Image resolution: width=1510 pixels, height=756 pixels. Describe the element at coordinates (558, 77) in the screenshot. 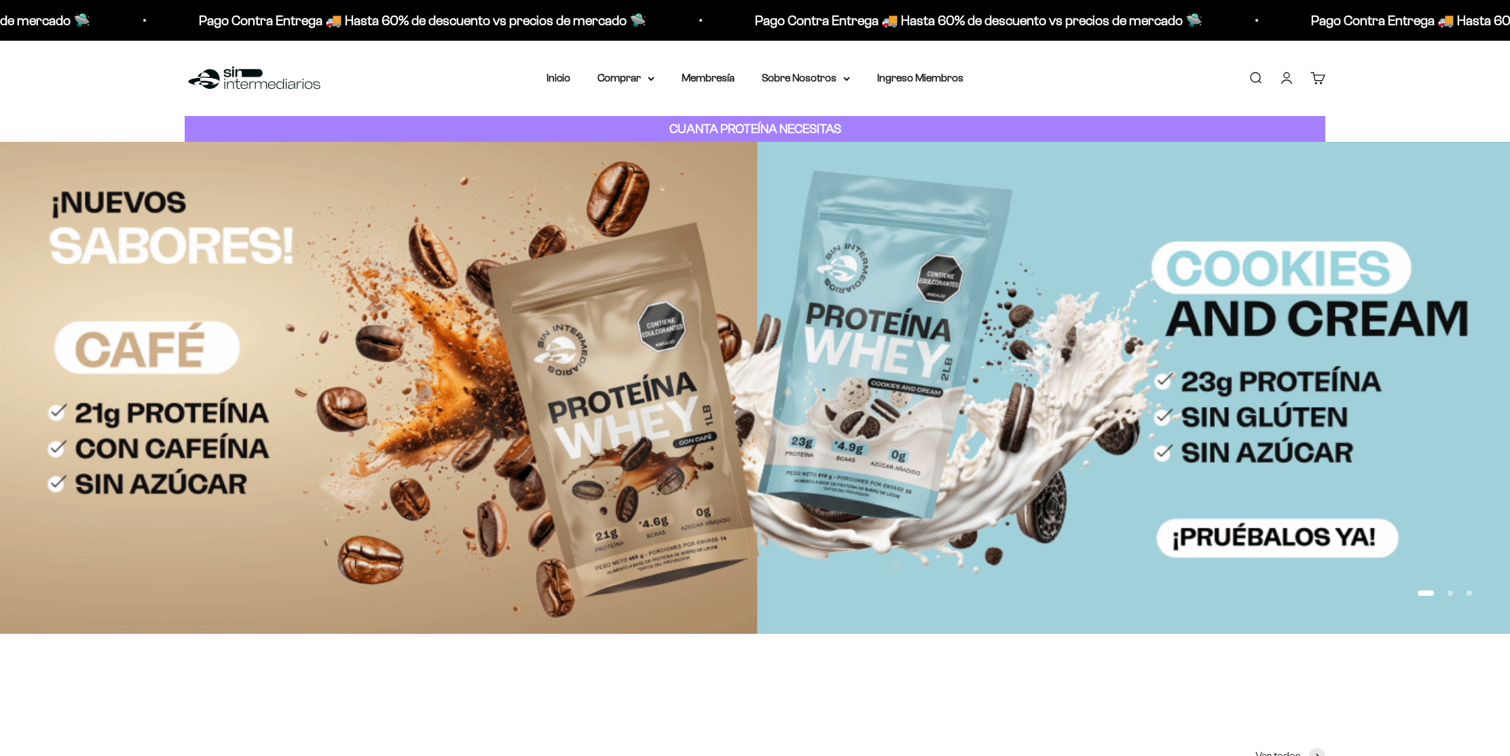

I see `a: Inicio` at that location.